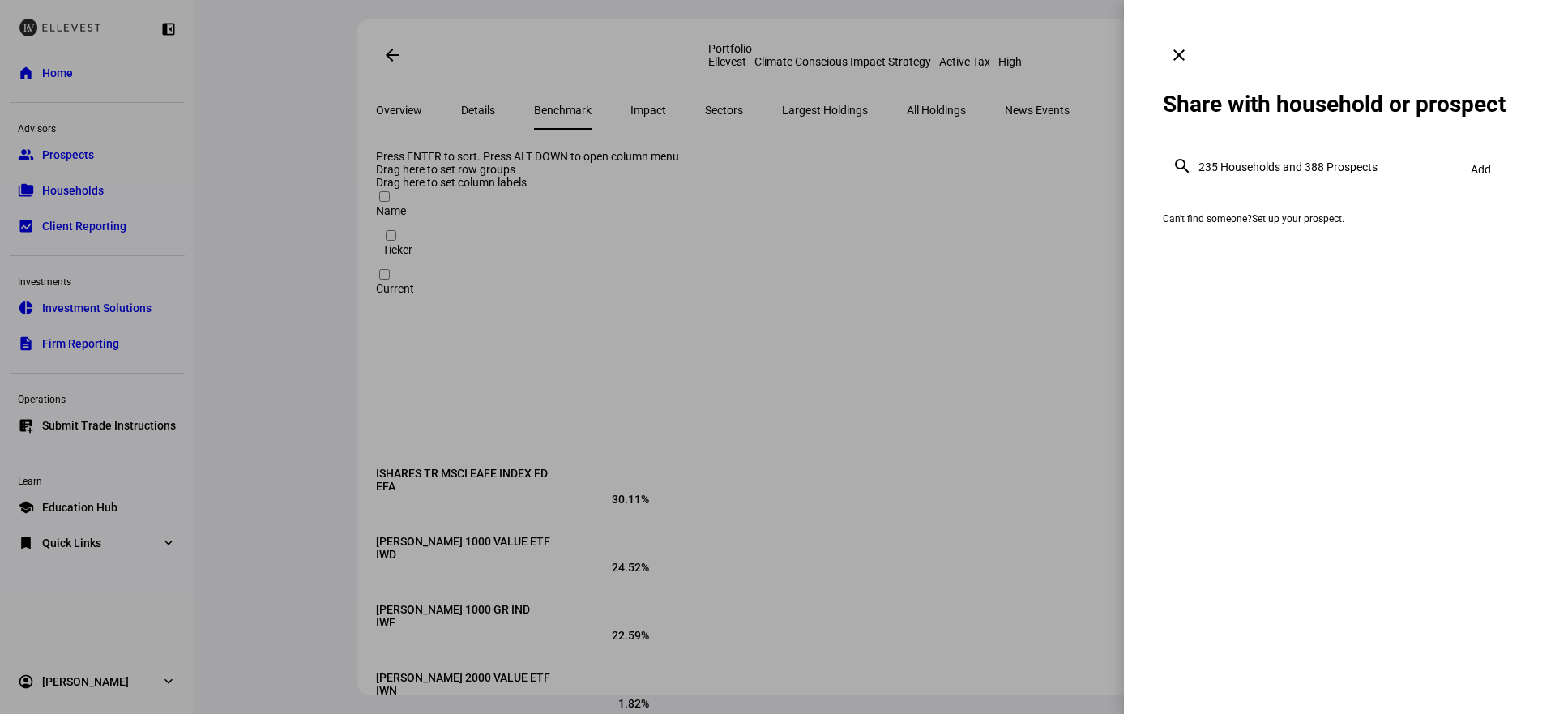  What do you see at coordinates (1340, 104) in the screenshot?
I see `div: Share with household or prospect` at bounding box center [1340, 104].